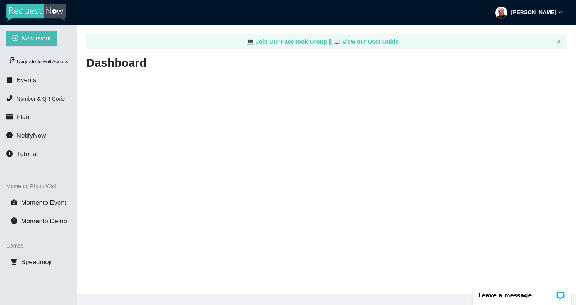 This screenshot has height=305, width=576. What do you see at coordinates (36, 13) in the screenshot?
I see `img: RequestNow` at bounding box center [36, 13].